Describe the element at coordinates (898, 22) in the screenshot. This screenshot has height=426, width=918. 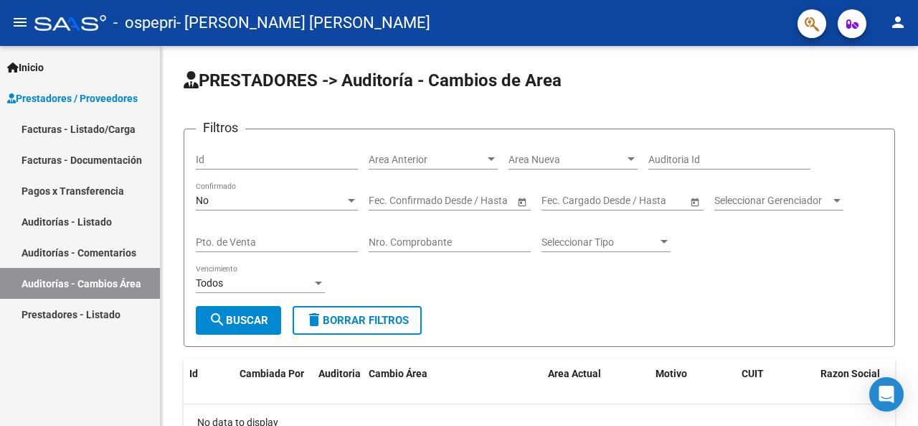
I see `mat-icon: person` at that location.